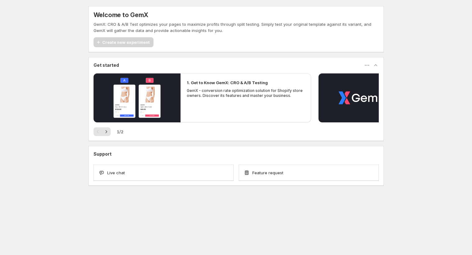 The image size is (472, 255). Describe the element at coordinates (227, 83) in the screenshot. I see `h2: 1. Get to Know GemX: CRO & A/B Testing` at that location.